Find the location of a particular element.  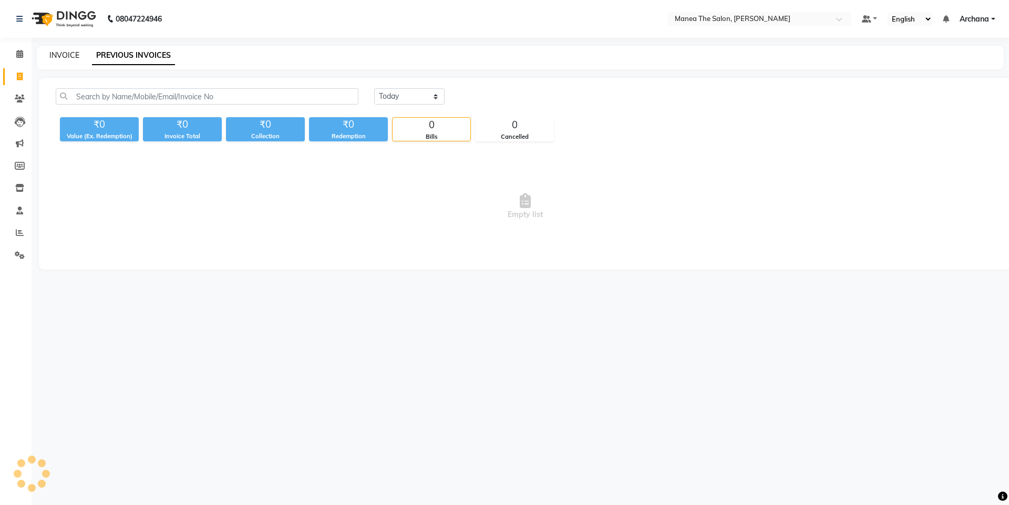

div: Bills is located at coordinates (431, 137).